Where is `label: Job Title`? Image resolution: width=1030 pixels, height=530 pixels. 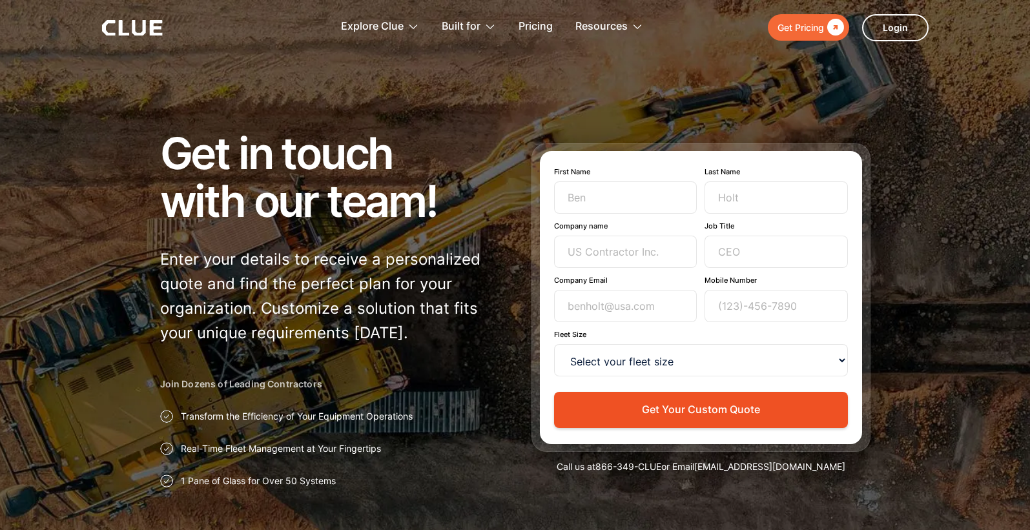 label: Job Title is located at coordinates (776, 226).